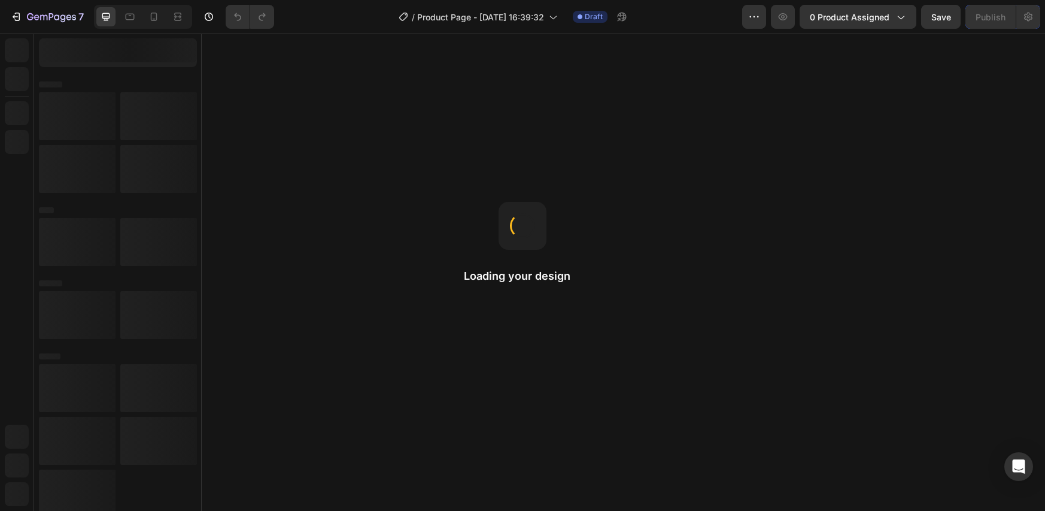  What do you see at coordinates (991, 17) in the screenshot?
I see `div: Publish` at bounding box center [991, 17].